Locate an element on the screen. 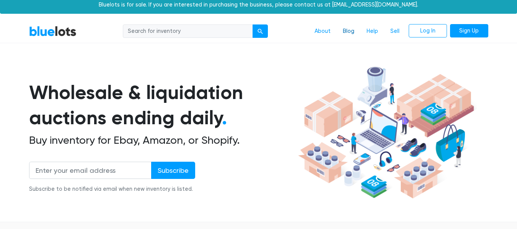 The width and height of the screenshot is (517, 229). a: BlueLots is located at coordinates (53, 31).